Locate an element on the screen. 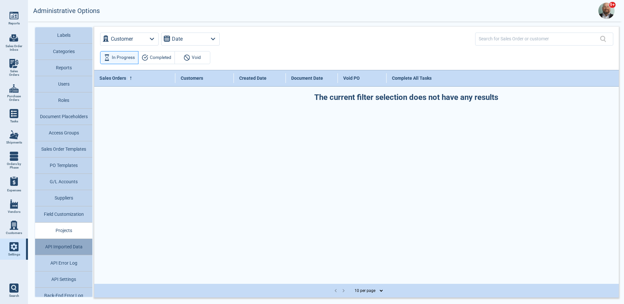 Image resolution: width=624 pixels, height=304 pixels. button: PO Templates is located at coordinates (64, 165).